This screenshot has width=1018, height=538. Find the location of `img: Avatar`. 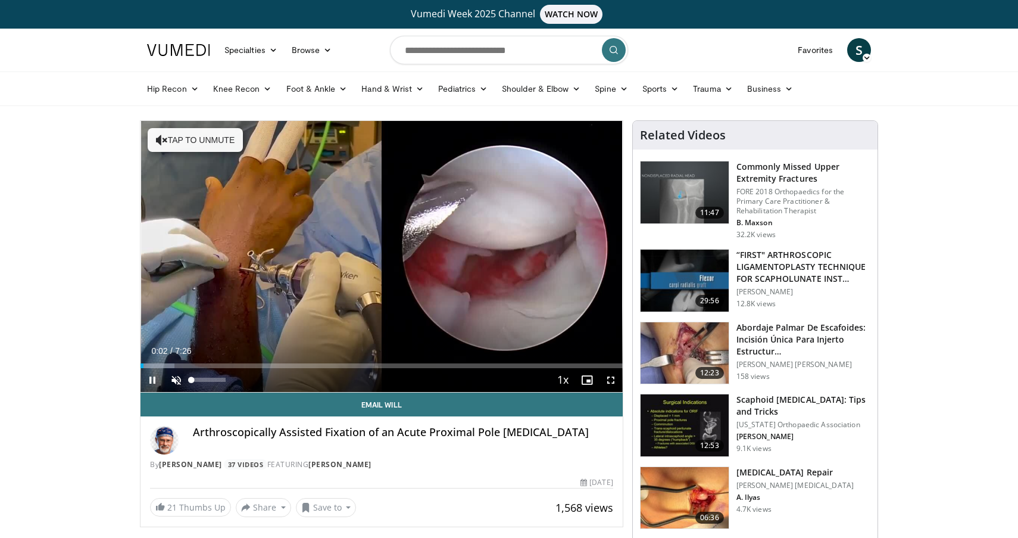

img: Avatar is located at coordinates (164, 440).